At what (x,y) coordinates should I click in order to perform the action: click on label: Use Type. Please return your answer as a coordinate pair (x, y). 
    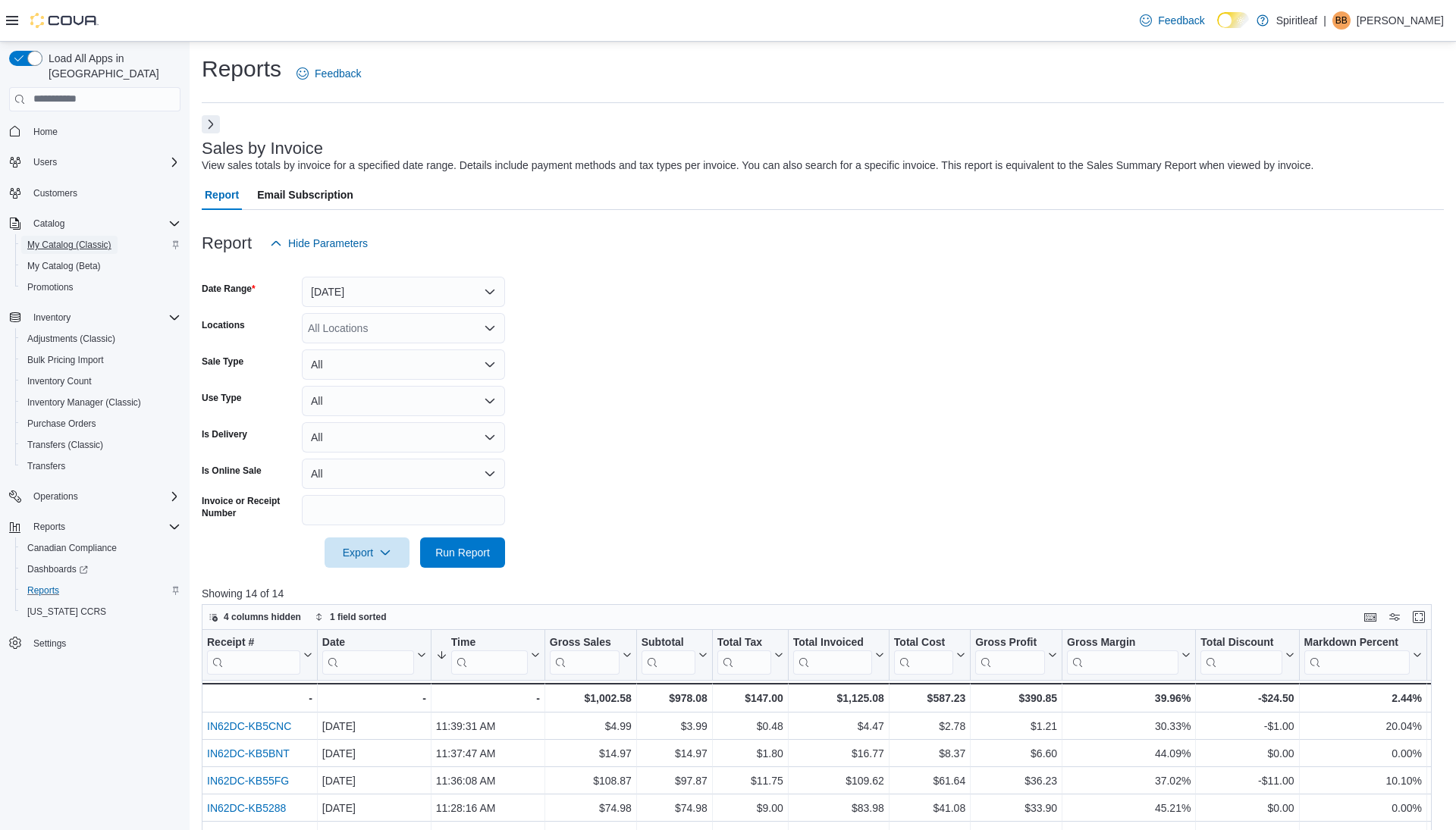
    Looking at the image, I should click on (222, 398).